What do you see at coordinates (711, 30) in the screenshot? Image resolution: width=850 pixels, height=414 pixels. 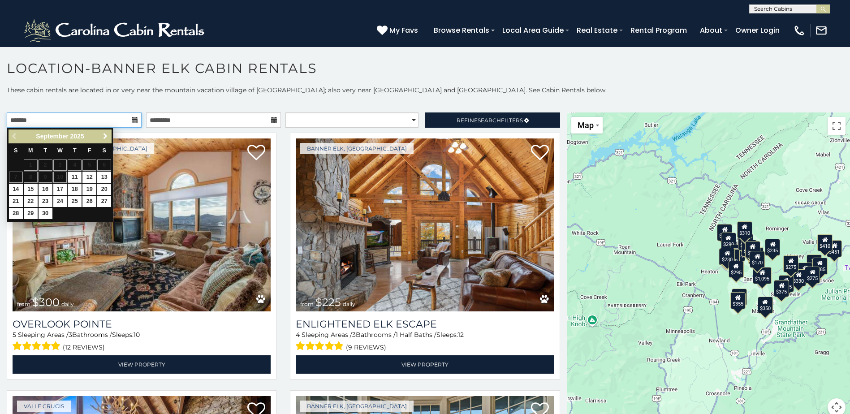 I see `a: About` at bounding box center [711, 30].